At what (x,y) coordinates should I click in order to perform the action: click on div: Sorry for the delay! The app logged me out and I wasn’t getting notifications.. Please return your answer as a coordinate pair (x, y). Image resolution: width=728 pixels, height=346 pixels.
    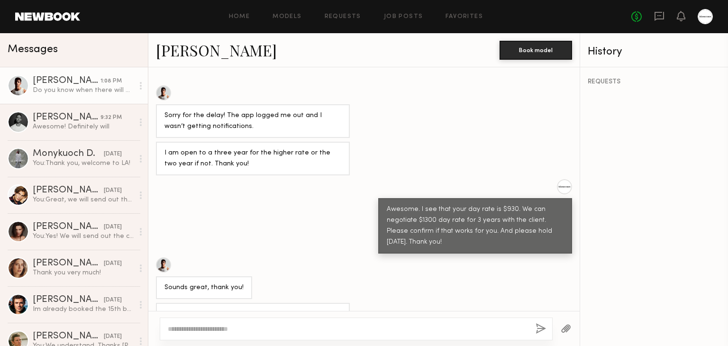
    Looking at the image, I should click on (253, 121).